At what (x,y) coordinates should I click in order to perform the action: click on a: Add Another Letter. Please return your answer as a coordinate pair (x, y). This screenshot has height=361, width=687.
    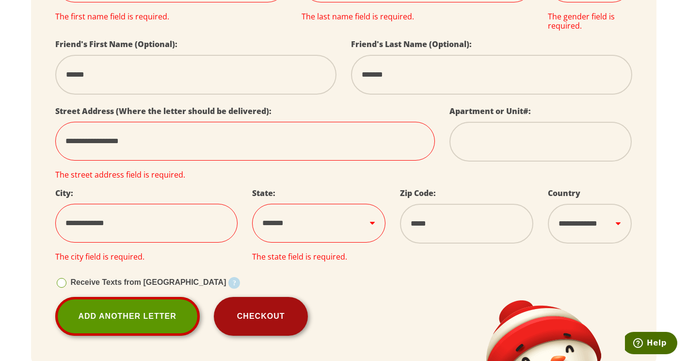
    Looking at the image, I should click on (128, 316).